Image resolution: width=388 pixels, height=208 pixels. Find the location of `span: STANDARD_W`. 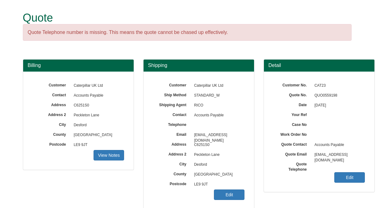

span: STANDARD_W is located at coordinates (218, 96).